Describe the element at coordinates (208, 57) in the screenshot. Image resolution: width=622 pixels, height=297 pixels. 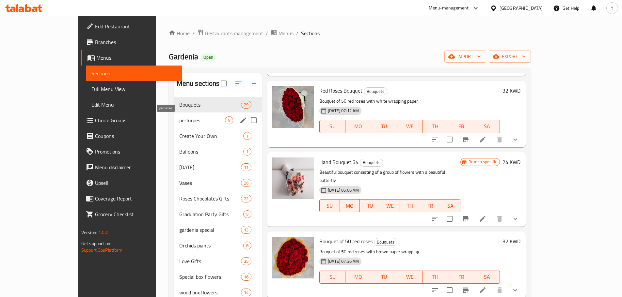
I see `span: Open` at that location.